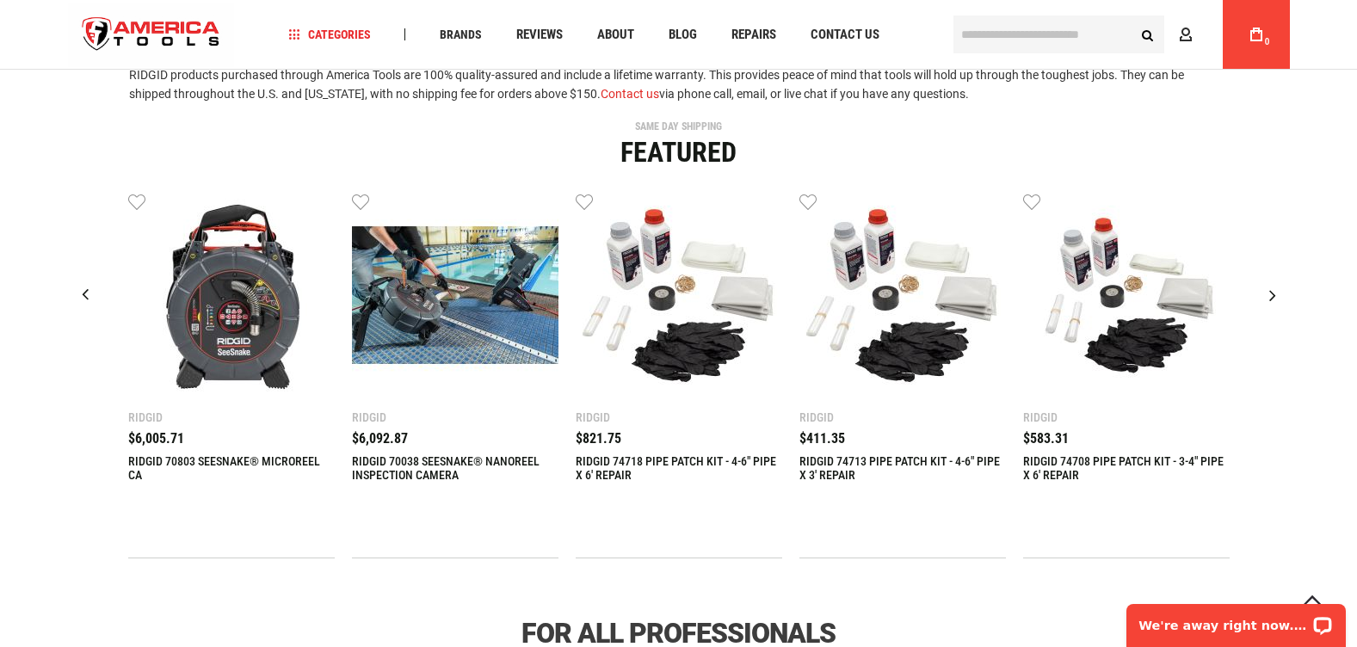  What do you see at coordinates (330, 34) in the screenshot?
I see `a: Categories` at bounding box center [330, 34].